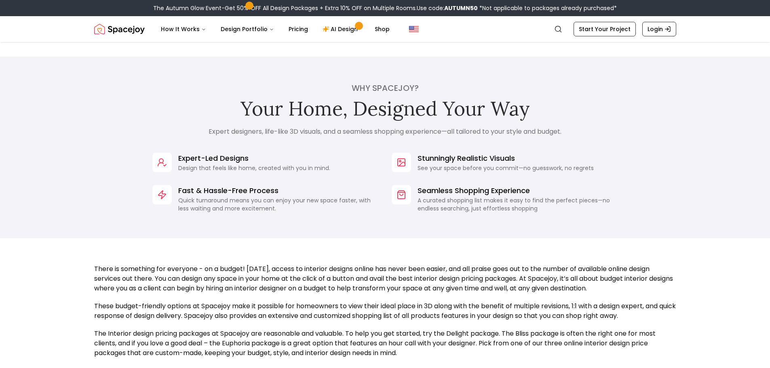  Describe the element at coordinates (385, 132) in the screenshot. I see `p: Expert designers, life-like 3D visuals, and a seamless shopping experience—all tailored to your s...` at that location.